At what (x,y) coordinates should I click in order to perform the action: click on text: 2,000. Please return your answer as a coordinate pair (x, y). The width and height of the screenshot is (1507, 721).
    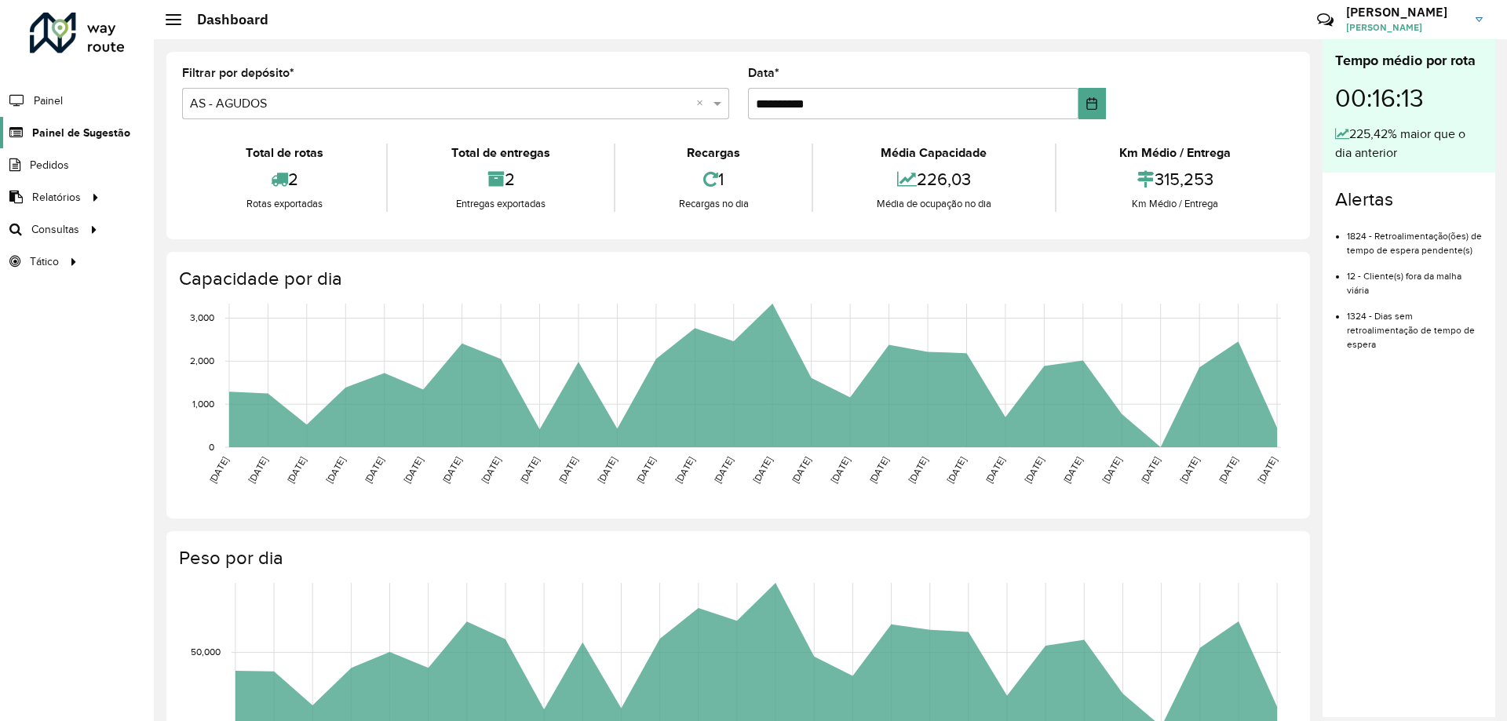
    Looking at the image, I should click on (202, 360).